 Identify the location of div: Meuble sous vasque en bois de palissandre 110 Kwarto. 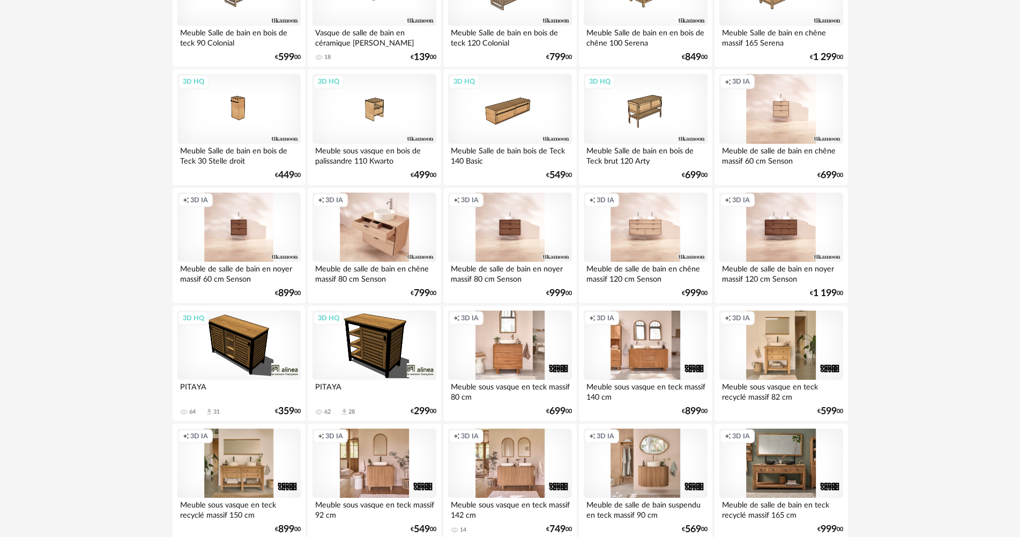
(374, 154).